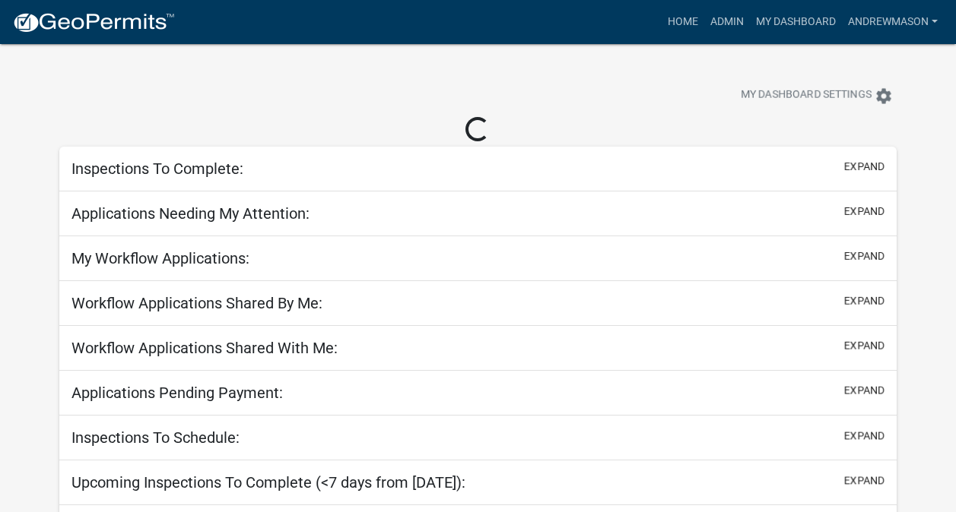 This screenshot has height=512, width=956. Describe the element at coordinates (892, 22) in the screenshot. I see `a: AndrewMason` at that location.